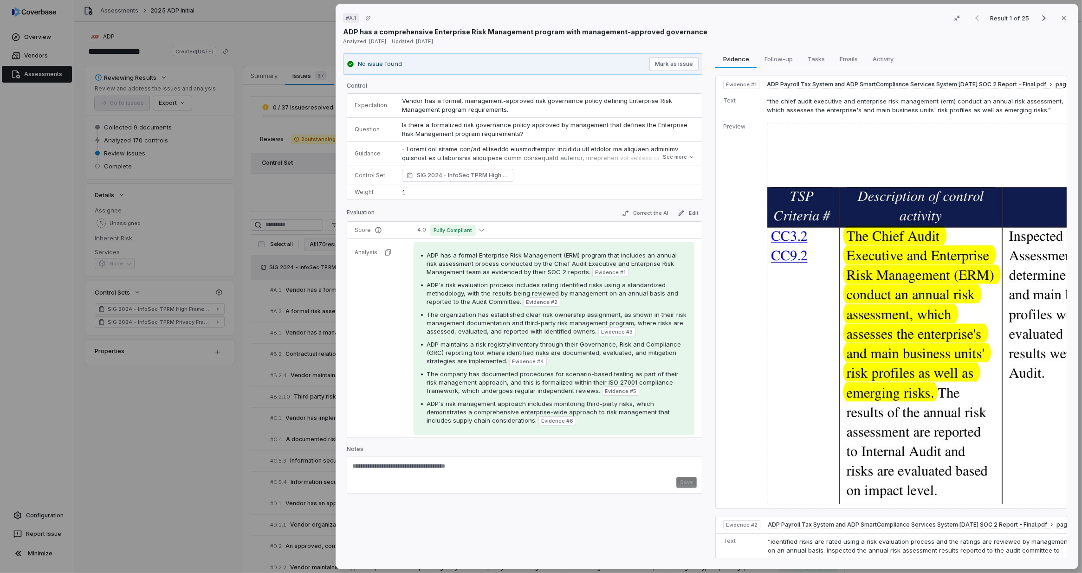  I want to click on button: 4.0Fully Compliant, so click(450, 230).